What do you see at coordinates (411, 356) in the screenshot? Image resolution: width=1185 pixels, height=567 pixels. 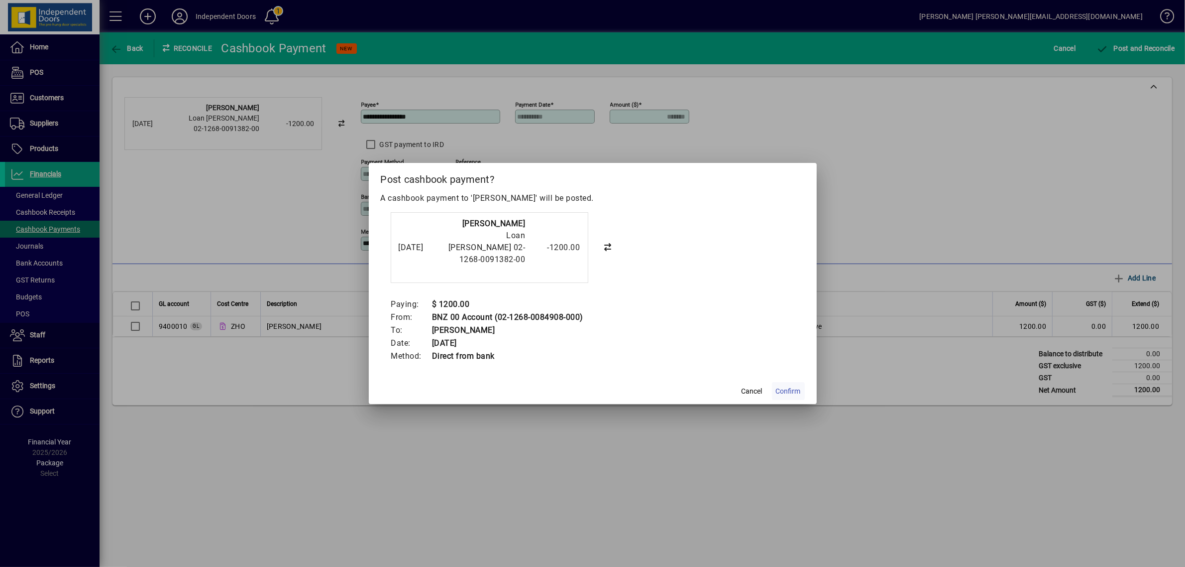 I see `td: Method:` at bounding box center [411, 356].